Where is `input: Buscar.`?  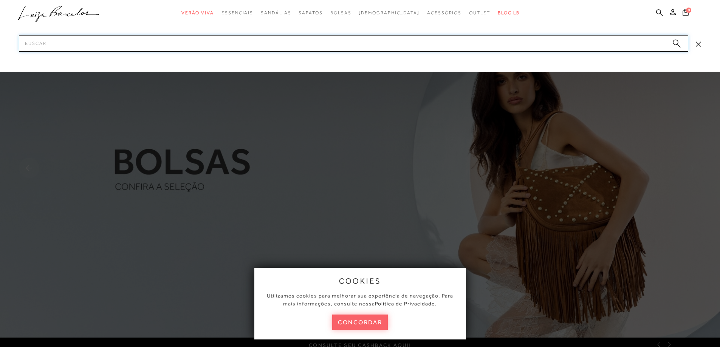 input: Buscar. is located at coordinates (353, 43).